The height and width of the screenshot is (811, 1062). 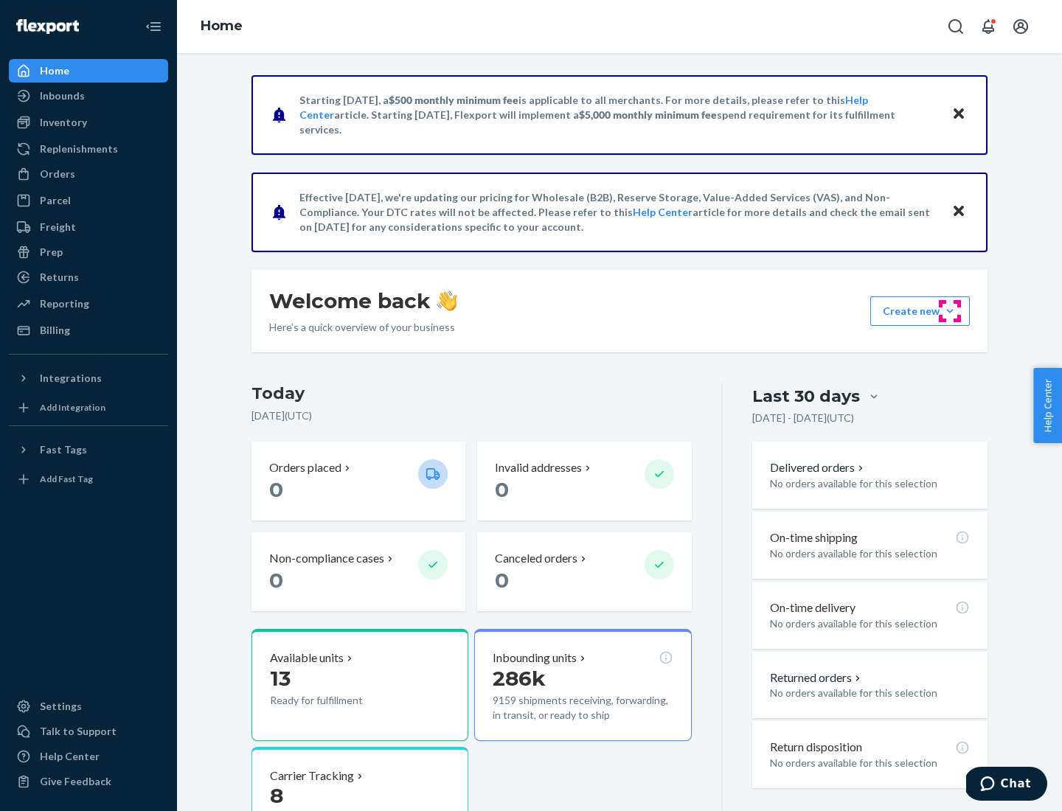 I want to click on button: Talk to Support, so click(x=88, y=731).